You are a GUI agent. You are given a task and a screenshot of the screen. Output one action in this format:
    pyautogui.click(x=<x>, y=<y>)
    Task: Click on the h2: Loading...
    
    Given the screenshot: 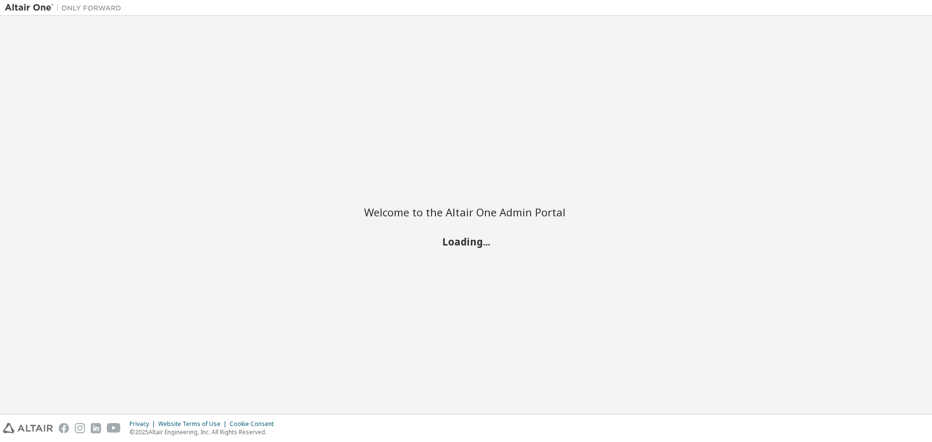 What is the action you would take?
    pyautogui.click(x=466, y=241)
    